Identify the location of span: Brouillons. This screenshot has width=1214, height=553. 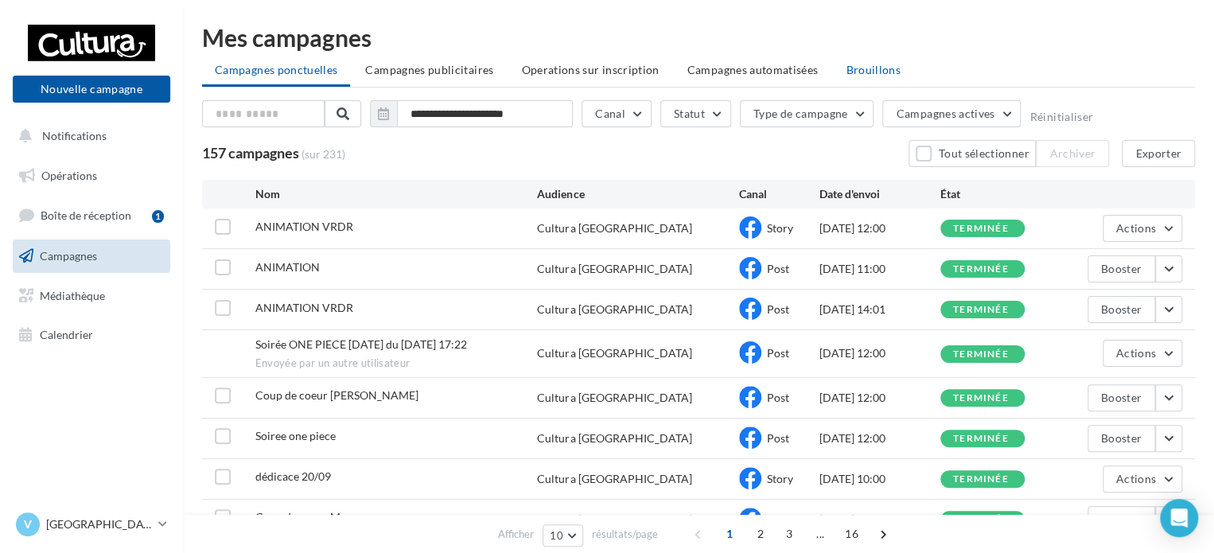
(873, 69).